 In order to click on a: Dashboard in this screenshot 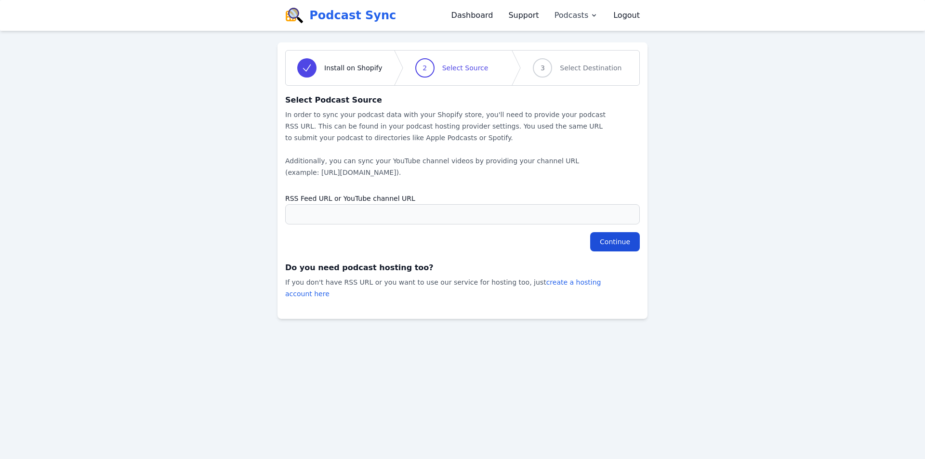, I will do `click(472, 15)`.